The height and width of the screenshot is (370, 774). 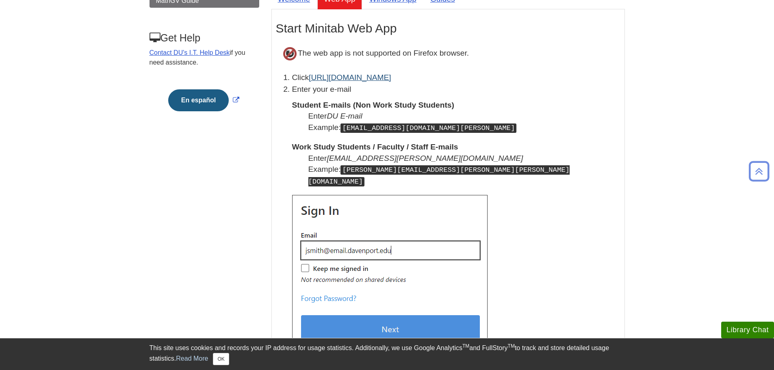 I want to click on i: DU E-mail, so click(x=344, y=116).